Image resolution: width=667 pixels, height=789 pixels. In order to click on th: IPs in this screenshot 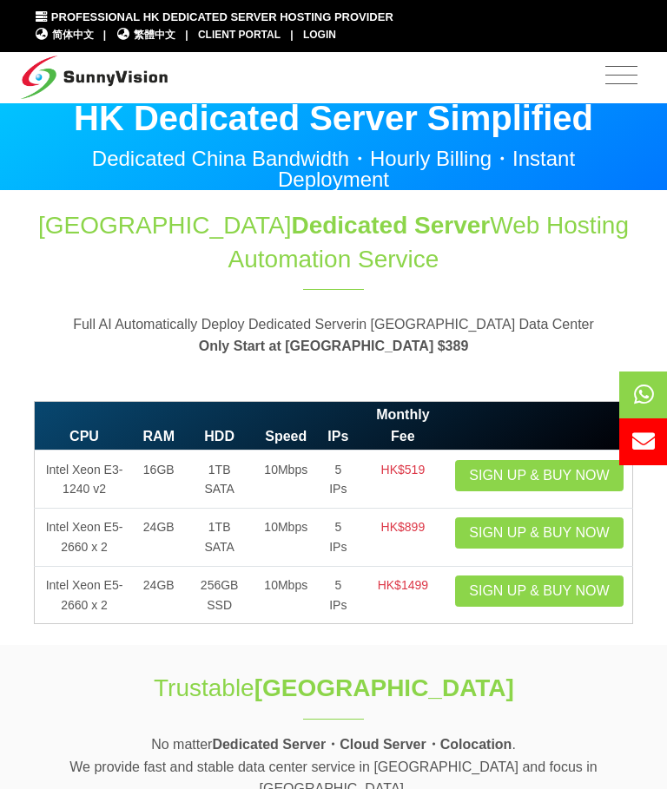, I will do `click(338, 425)`.